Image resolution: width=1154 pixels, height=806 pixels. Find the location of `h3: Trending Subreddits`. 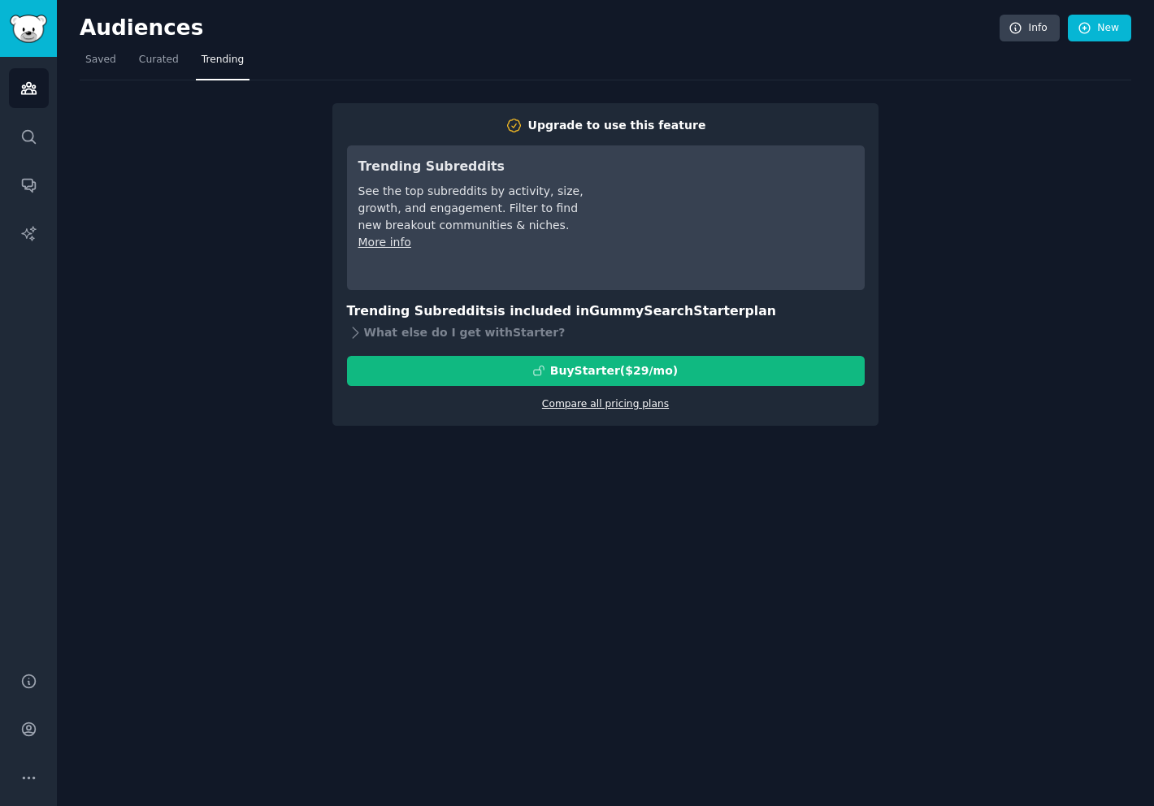

h3: Trending Subreddits is located at coordinates (472, 167).